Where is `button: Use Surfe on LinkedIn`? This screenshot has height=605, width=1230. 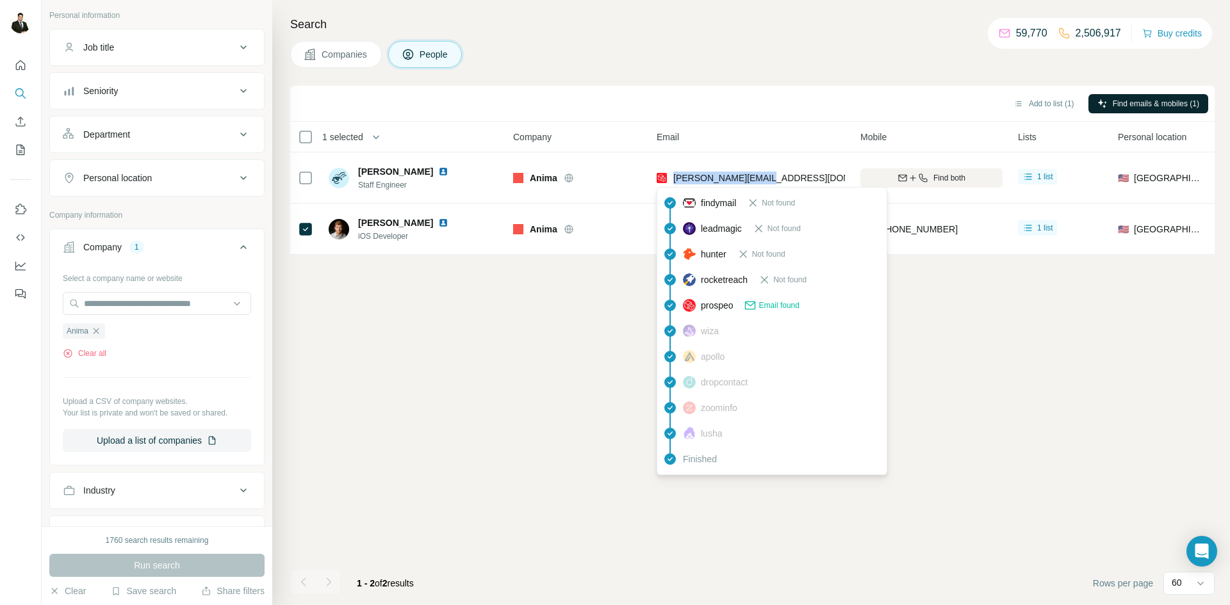 button: Use Surfe on LinkedIn is located at coordinates (21, 209).